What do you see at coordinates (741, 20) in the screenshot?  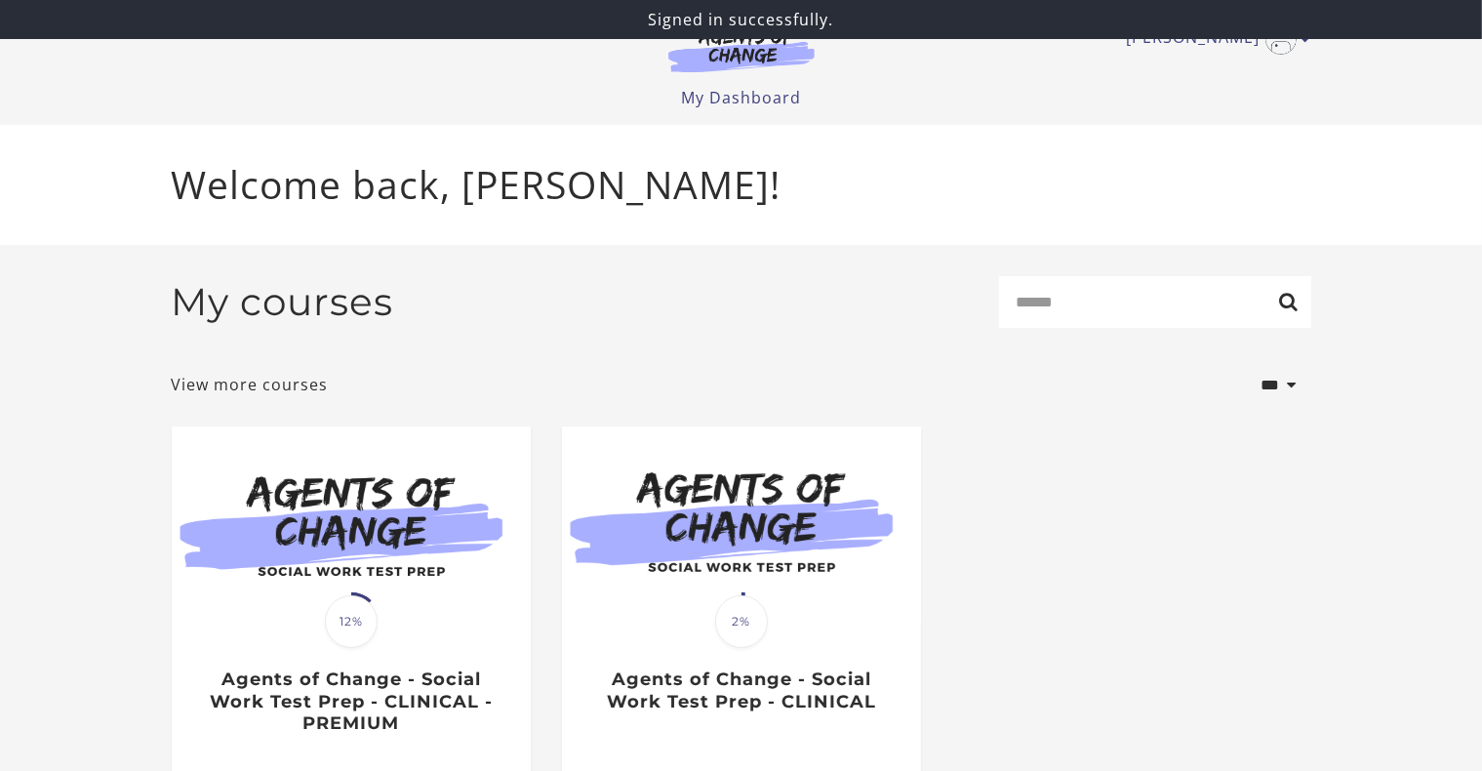 I see `p: Signed in successfully.` at bounding box center [741, 20].